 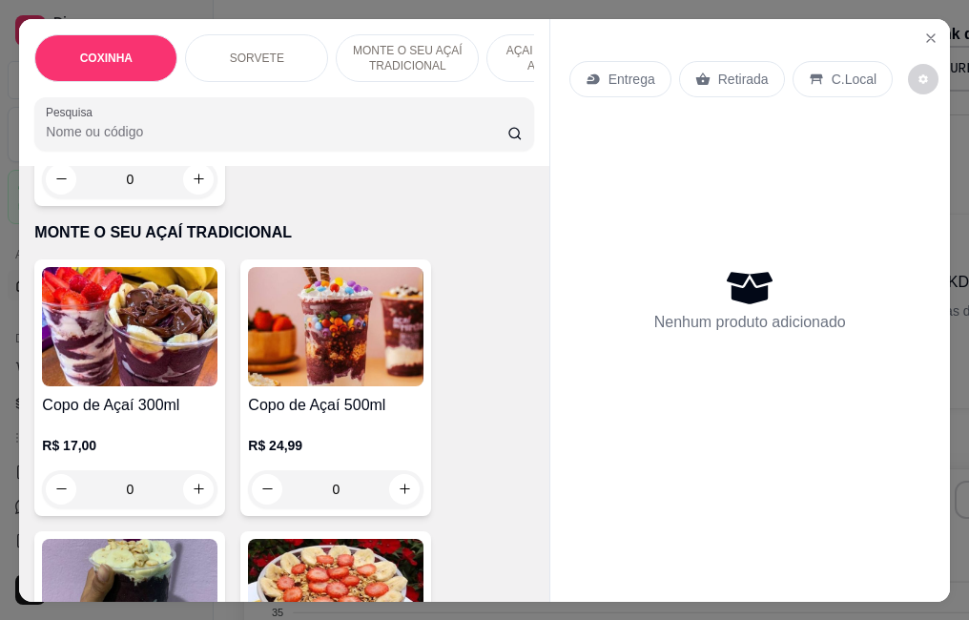 What do you see at coordinates (130, 445) in the screenshot?
I see `p: R$ 17,00` at bounding box center [130, 445].